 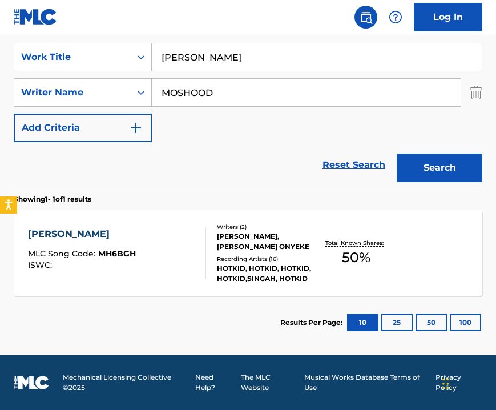 I want to click on img: help, so click(x=396, y=17).